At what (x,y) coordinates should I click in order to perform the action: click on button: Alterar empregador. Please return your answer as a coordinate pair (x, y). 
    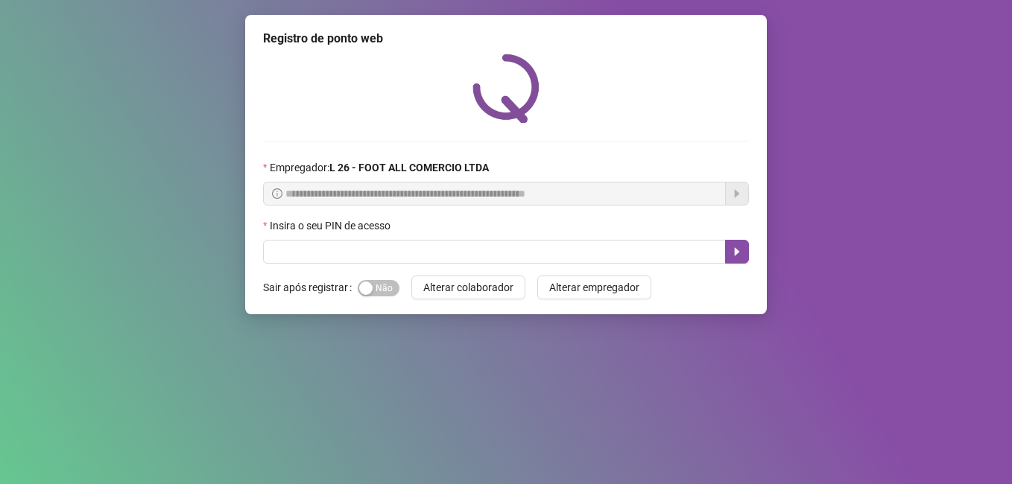
    Looking at the image, I should click on (594, 288).